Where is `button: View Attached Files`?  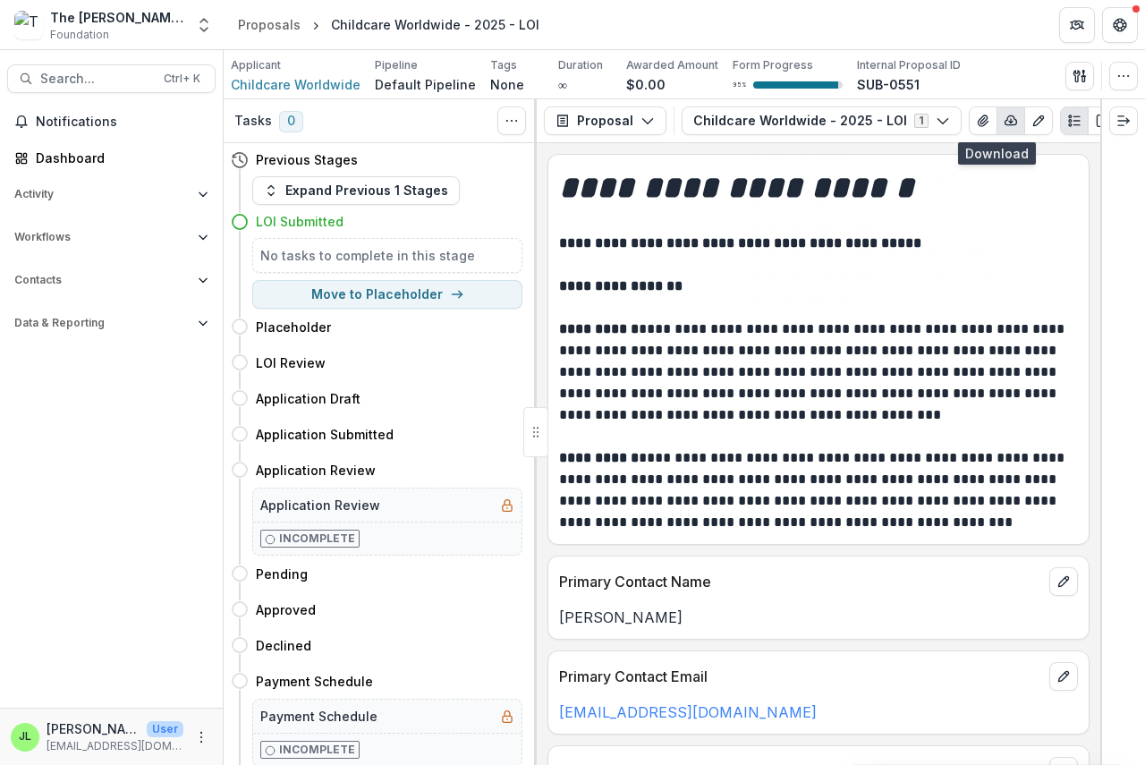 button: View Attached Files is located at coordinates (983, 121).